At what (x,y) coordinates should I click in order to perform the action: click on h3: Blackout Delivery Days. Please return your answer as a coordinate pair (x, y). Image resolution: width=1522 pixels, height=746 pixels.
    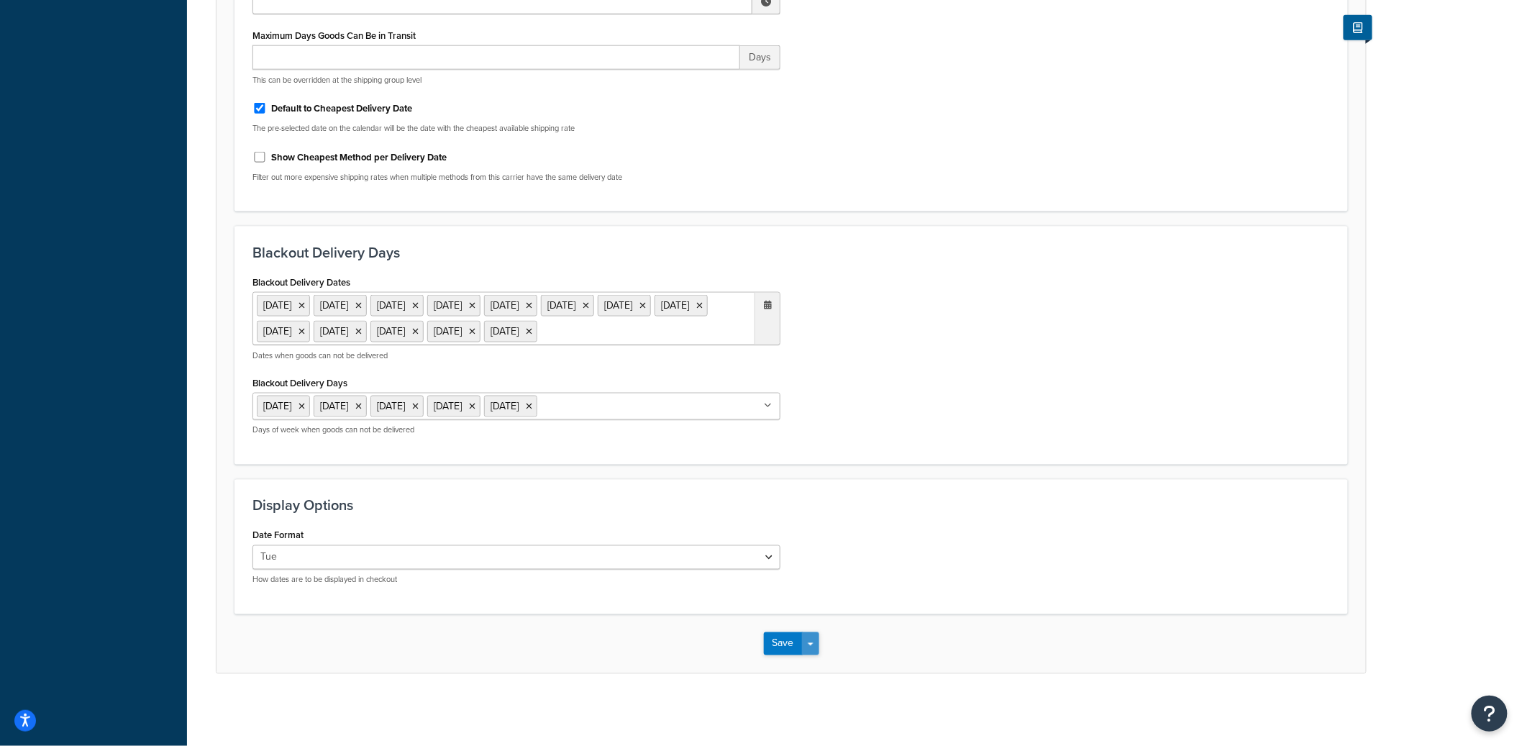
    Looking at the image, I should click on (791, 253).